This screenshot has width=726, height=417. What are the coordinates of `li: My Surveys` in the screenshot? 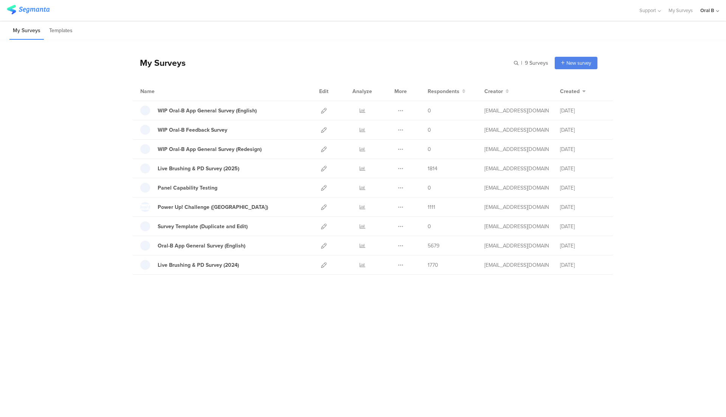 It's located at (26, 31).